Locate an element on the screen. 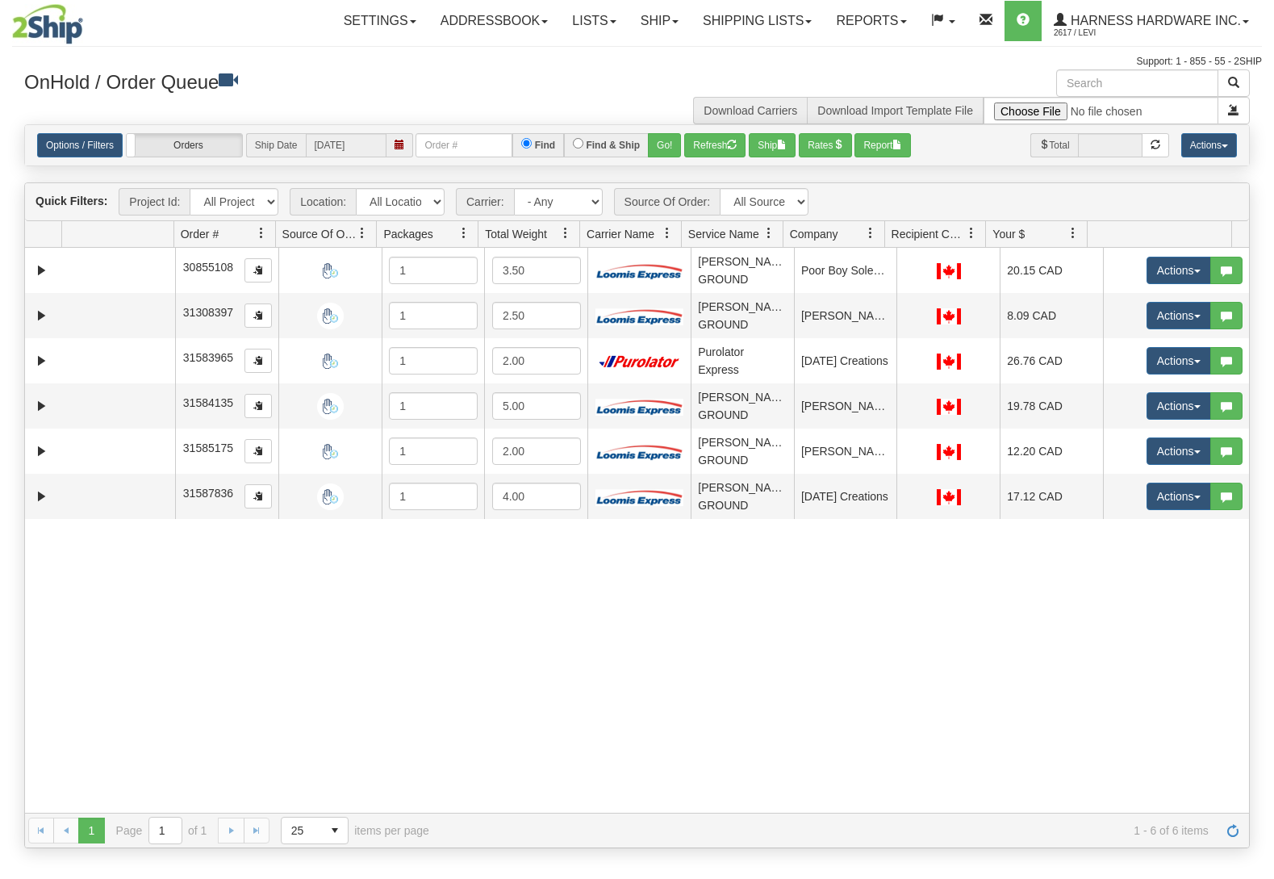 This screenshot has height=879, width=1274. input: Import is located at coordinates (1101, 111).